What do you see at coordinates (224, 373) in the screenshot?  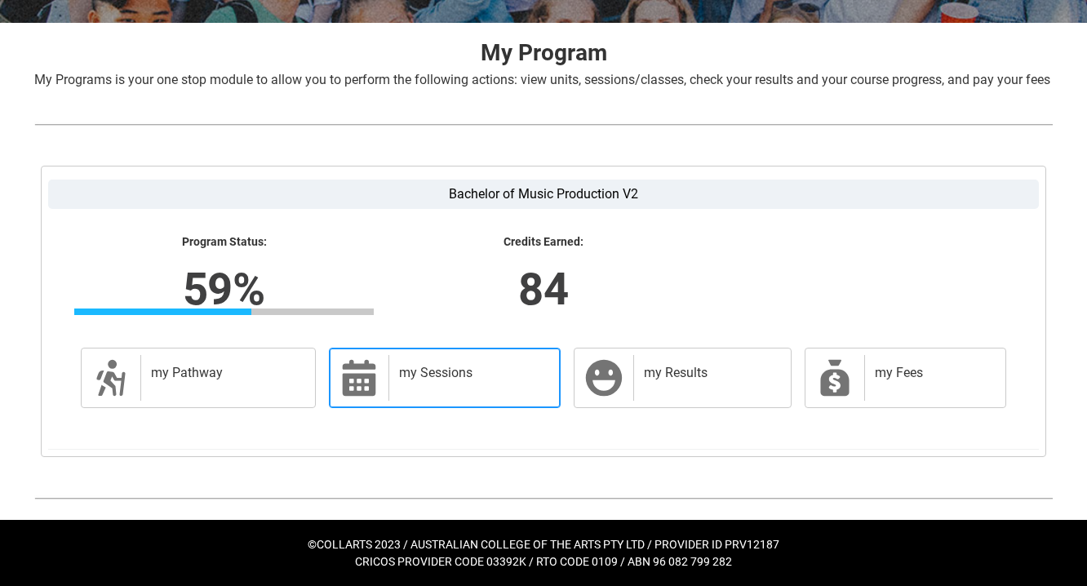 I see `h2: my Pathway` at bounding box center [224, 373].